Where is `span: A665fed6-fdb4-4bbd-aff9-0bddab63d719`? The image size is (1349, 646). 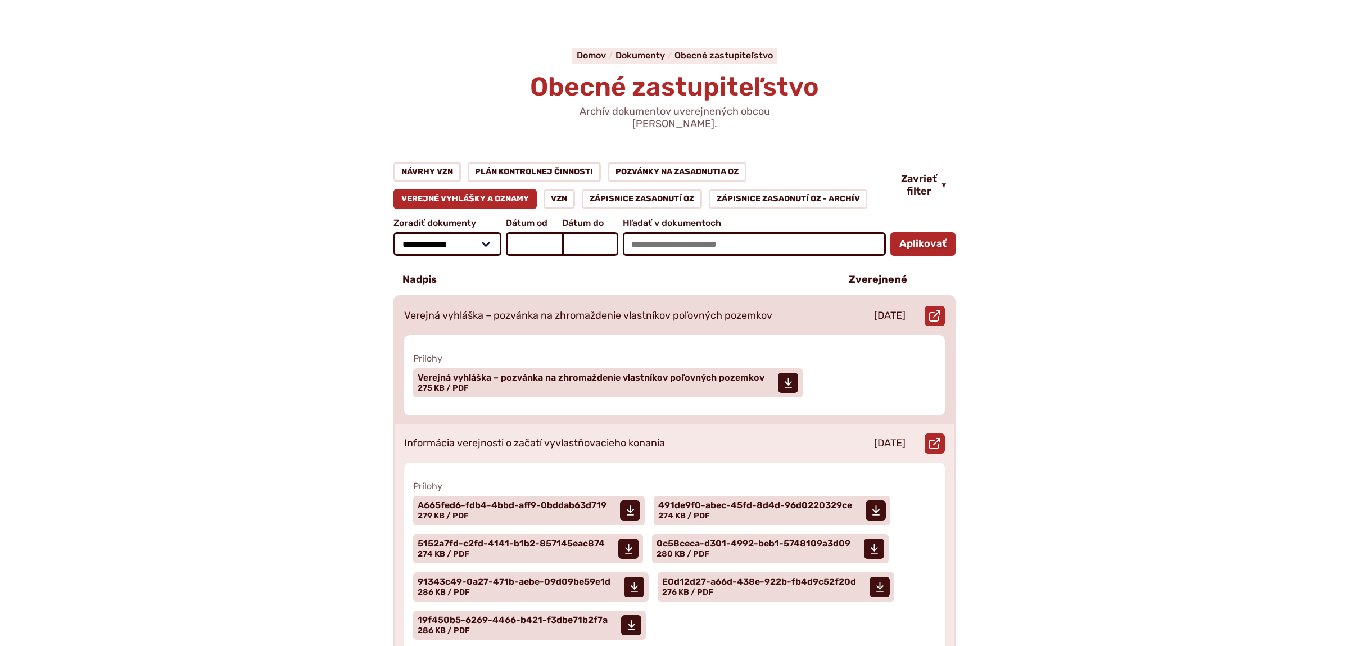 span: A665fed6-fdb4-4bbd-aff9-0bddab63d719 is located at coordinates (512, 505).